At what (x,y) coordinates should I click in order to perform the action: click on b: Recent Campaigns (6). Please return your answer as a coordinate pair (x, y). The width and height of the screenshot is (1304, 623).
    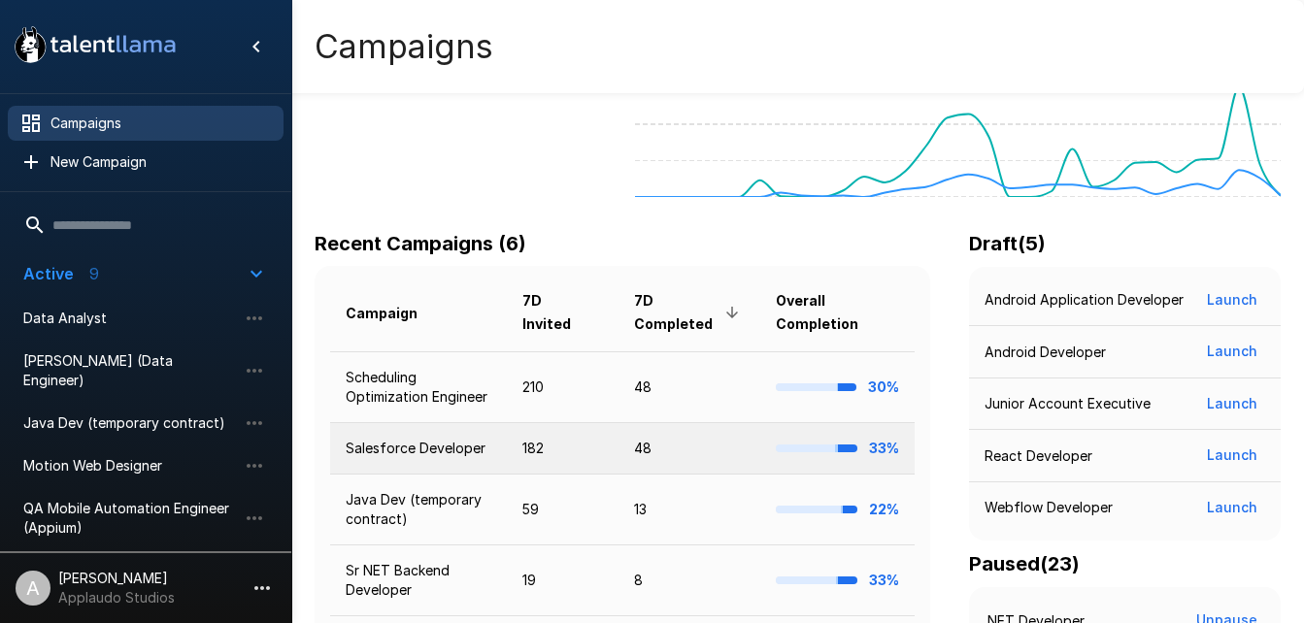
    Looking at the image, I should click on (420, 244).